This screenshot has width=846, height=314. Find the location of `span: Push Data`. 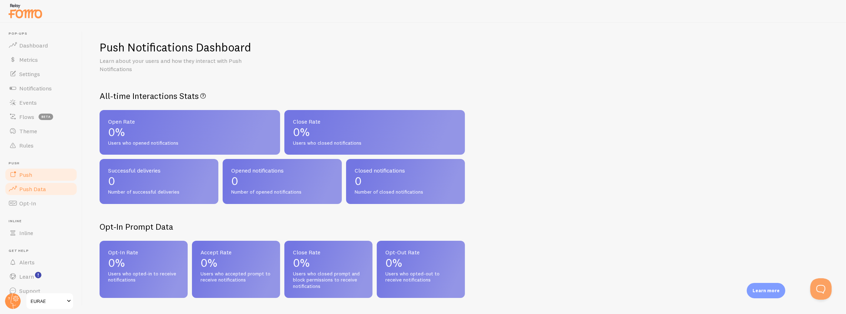

span: Push Data is located at coordinates (32, 189).